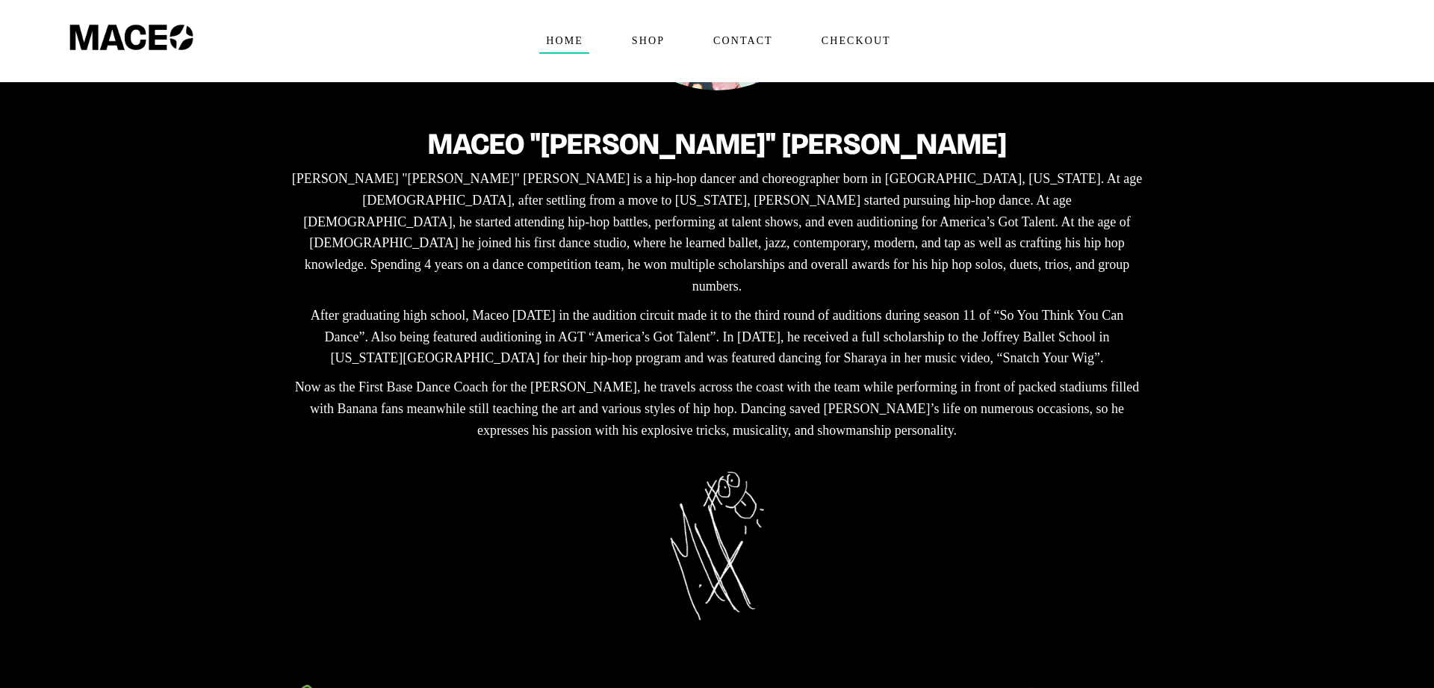  What do you see at coordinates (742, 41) in the screenshot?
I see `span: Contact` at bounding box center [742, 41].